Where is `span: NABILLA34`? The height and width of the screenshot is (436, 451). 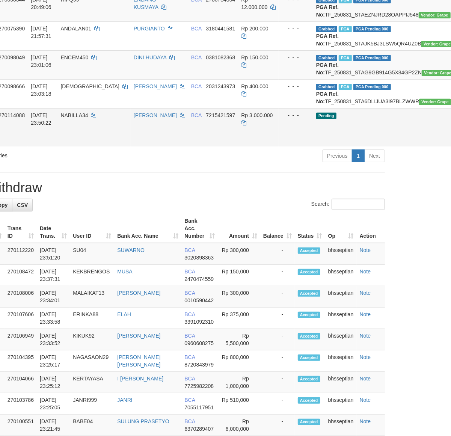
span: NABILLA34 is located at coordinates (74, 115).